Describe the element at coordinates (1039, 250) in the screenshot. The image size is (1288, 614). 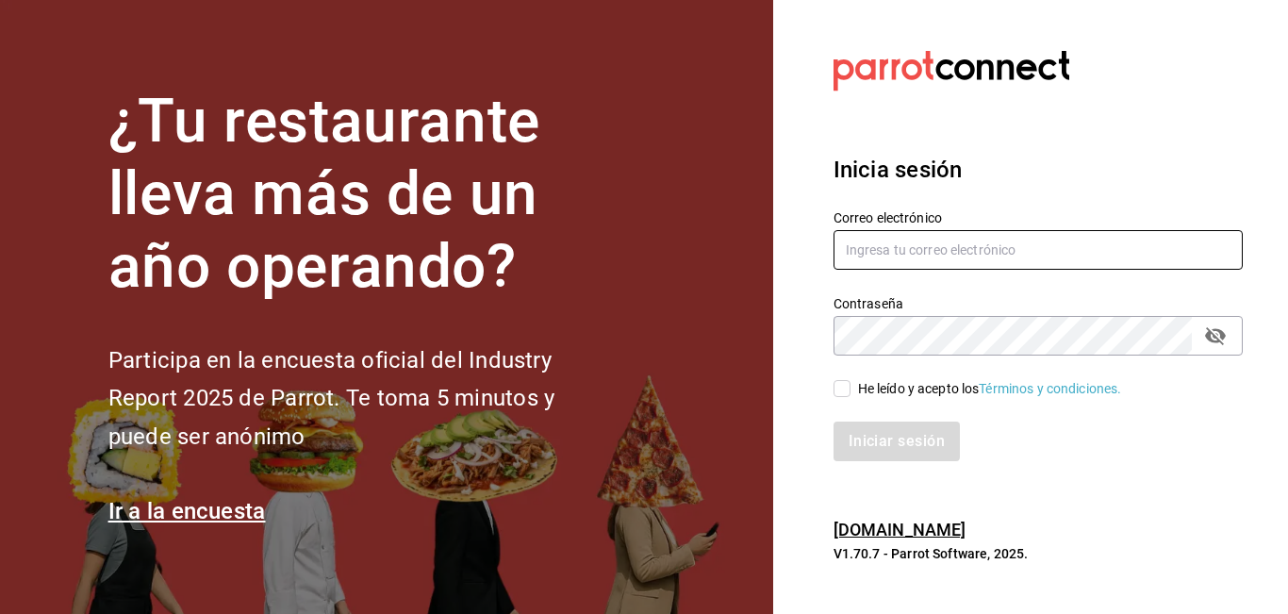
I see `input: Ingresa tu correo electrónico` at that location.